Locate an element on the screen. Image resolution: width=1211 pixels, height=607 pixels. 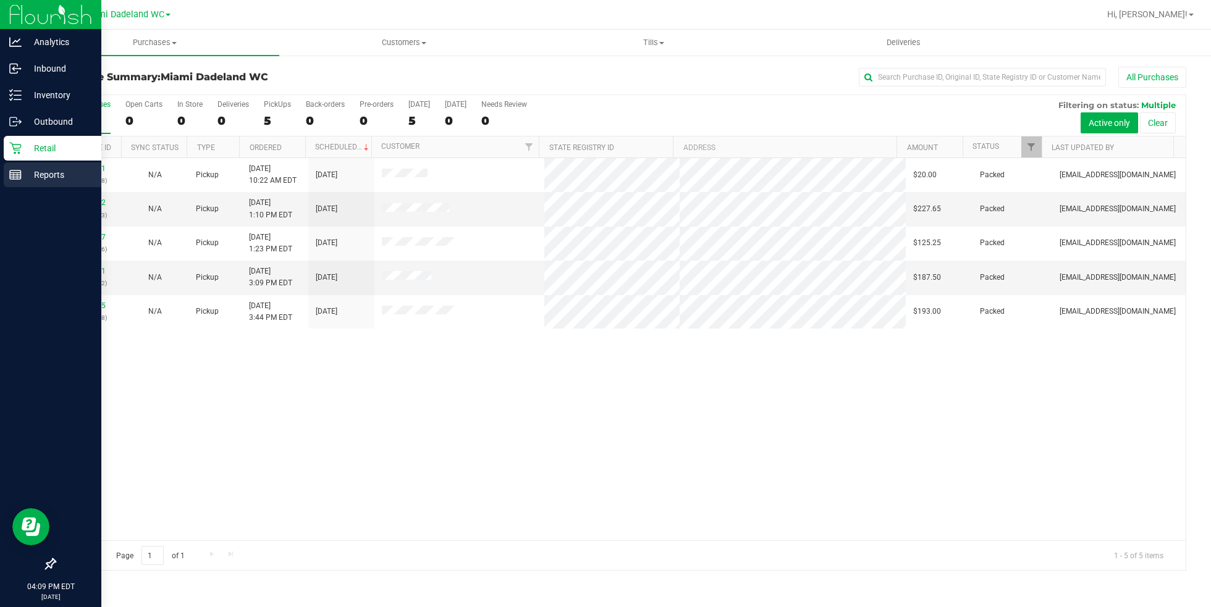
a: Scheduled is located at coordinates (343, 147).